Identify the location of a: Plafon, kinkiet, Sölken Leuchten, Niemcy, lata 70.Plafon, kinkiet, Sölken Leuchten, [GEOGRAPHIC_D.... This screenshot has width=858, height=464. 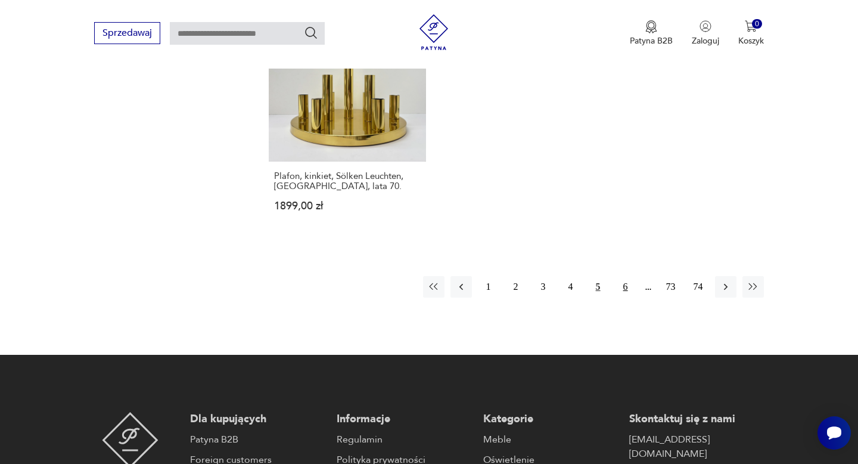
(347, 119).